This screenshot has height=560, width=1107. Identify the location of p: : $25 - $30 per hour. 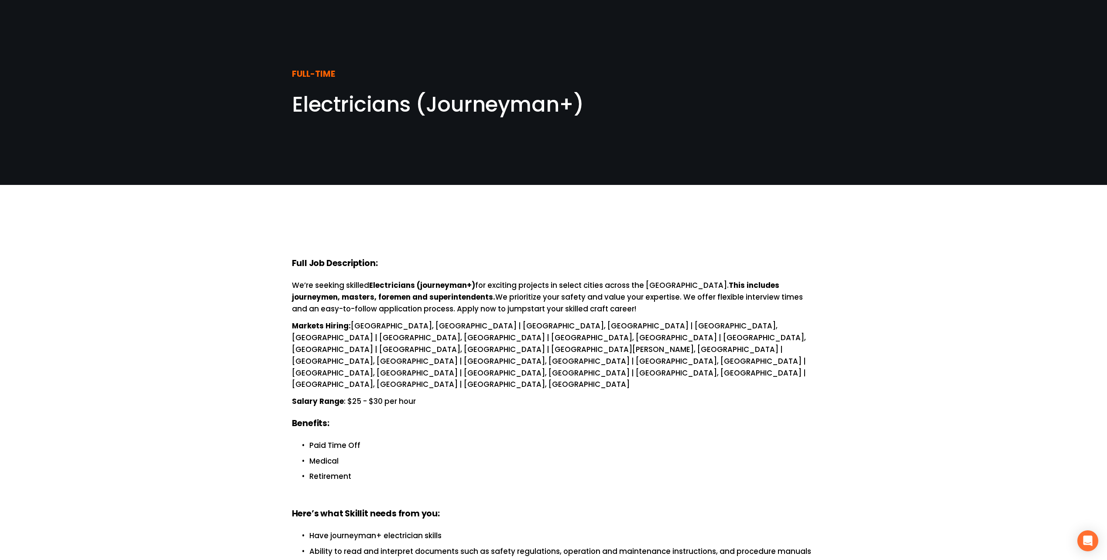
(554, 402).